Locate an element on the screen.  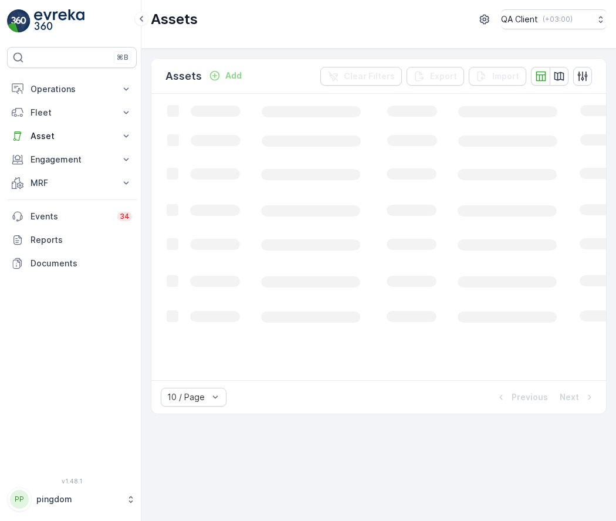
p: Fleet is located at coordinates (72, 113).